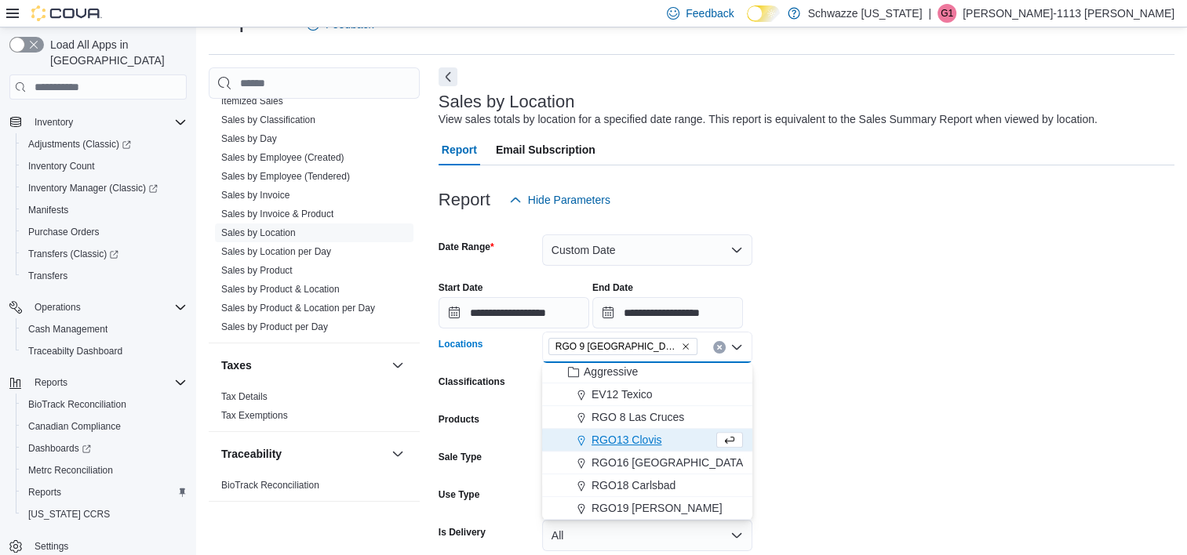 This screenshot has width=1187, height=555. Describe the element at coordinates (107, 307) in the screenshot. I see `span: Operations` at that location.